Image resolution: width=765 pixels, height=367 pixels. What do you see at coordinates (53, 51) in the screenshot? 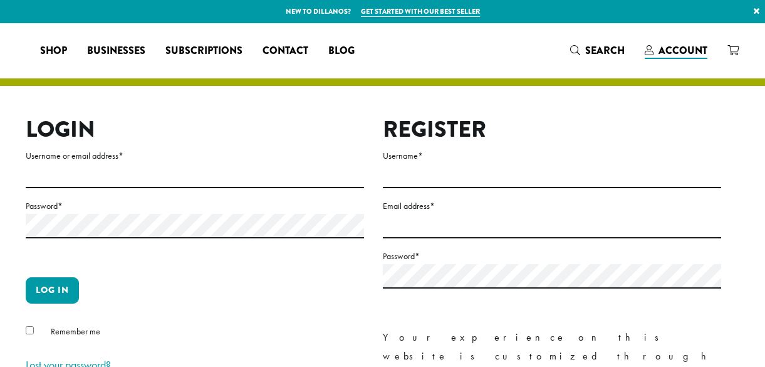
I see `a: Shop` at bounding box center [53, 51].